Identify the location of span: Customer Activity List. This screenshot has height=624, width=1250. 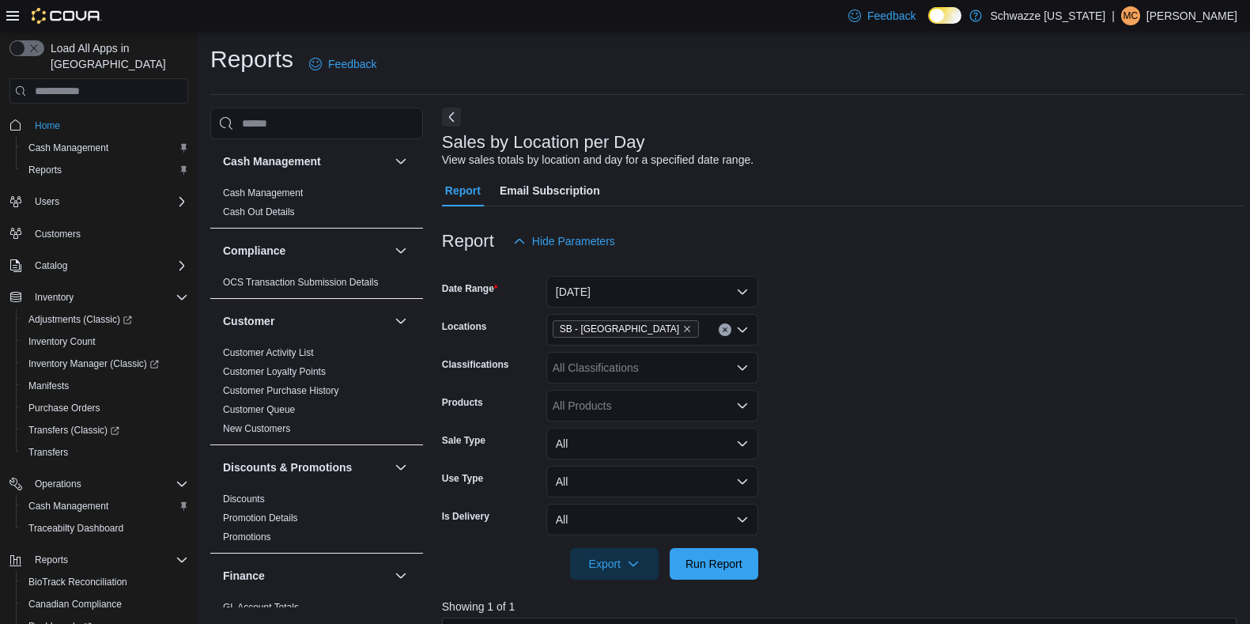
(268, 353).